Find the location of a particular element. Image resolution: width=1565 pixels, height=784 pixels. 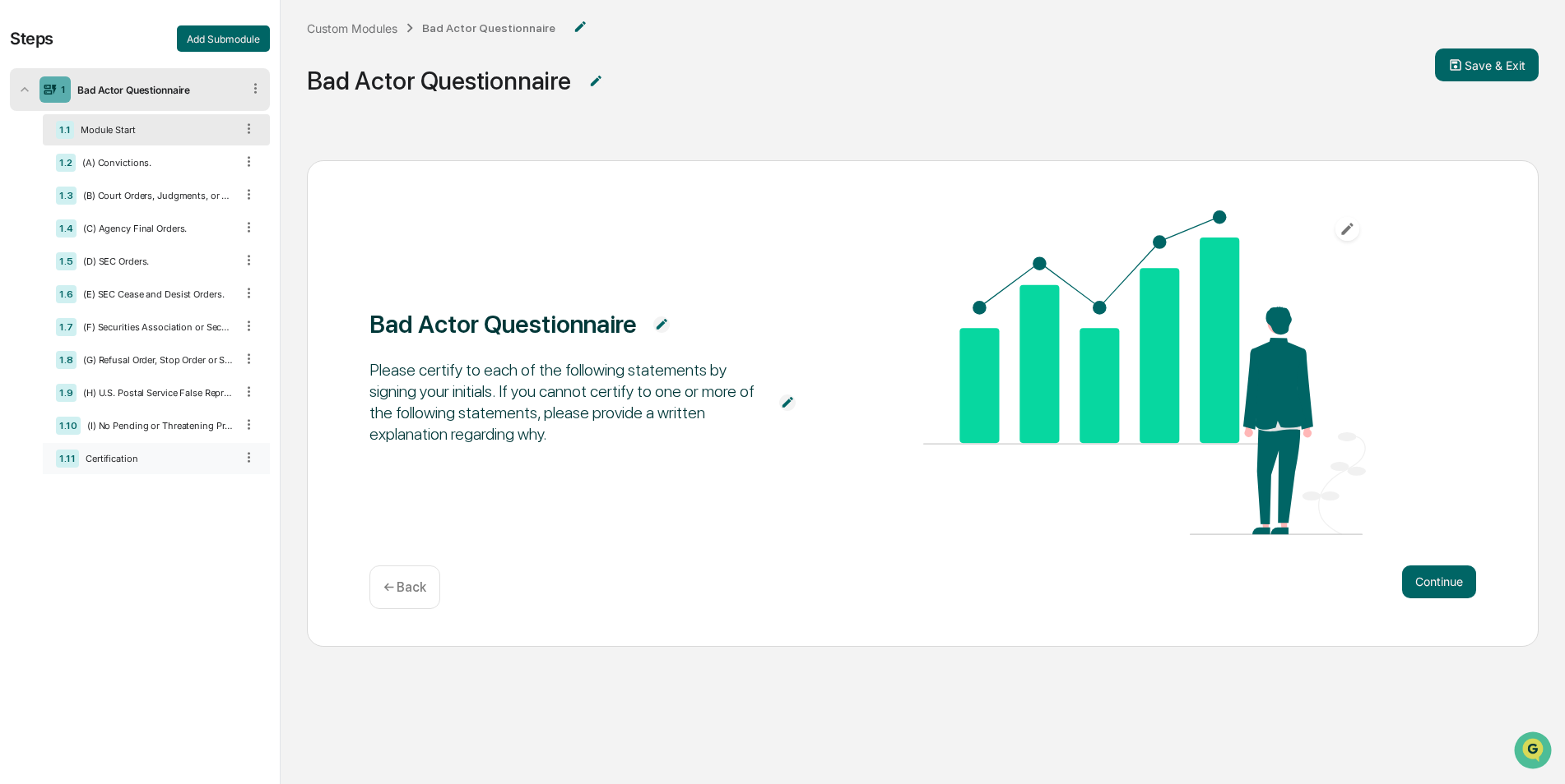

div: (G) Refusal Order, Stop Order or Suspension of Regulation A Exemption. is located at coordinates (156, 361).